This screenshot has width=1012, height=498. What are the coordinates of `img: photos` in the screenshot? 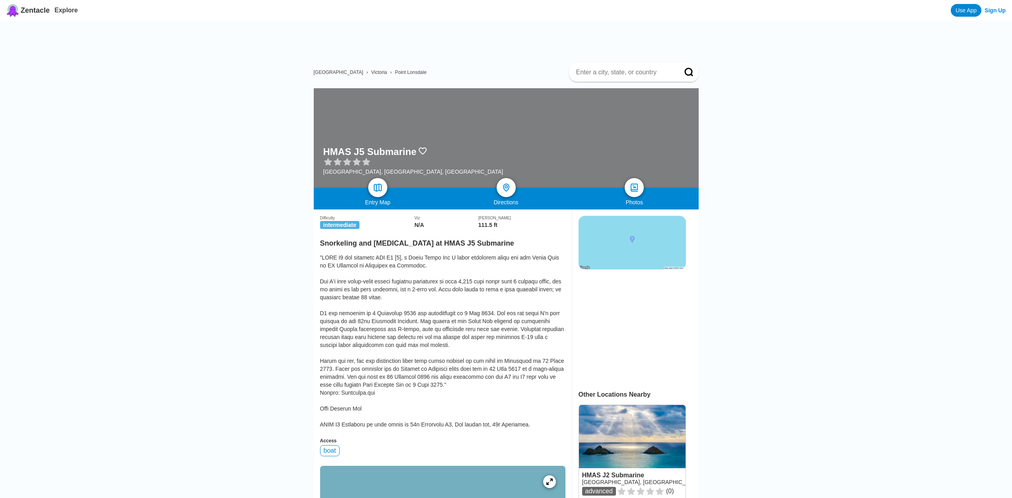 It's located at (635, 188).